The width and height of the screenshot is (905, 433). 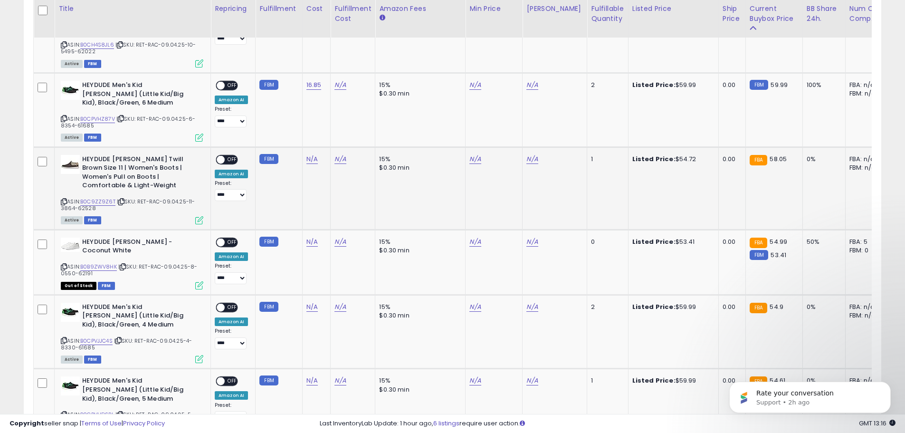 What do you see at coordinates (494, 9) in the screenshot?
I see `div: Min Price` at bounding box center [494, 9].